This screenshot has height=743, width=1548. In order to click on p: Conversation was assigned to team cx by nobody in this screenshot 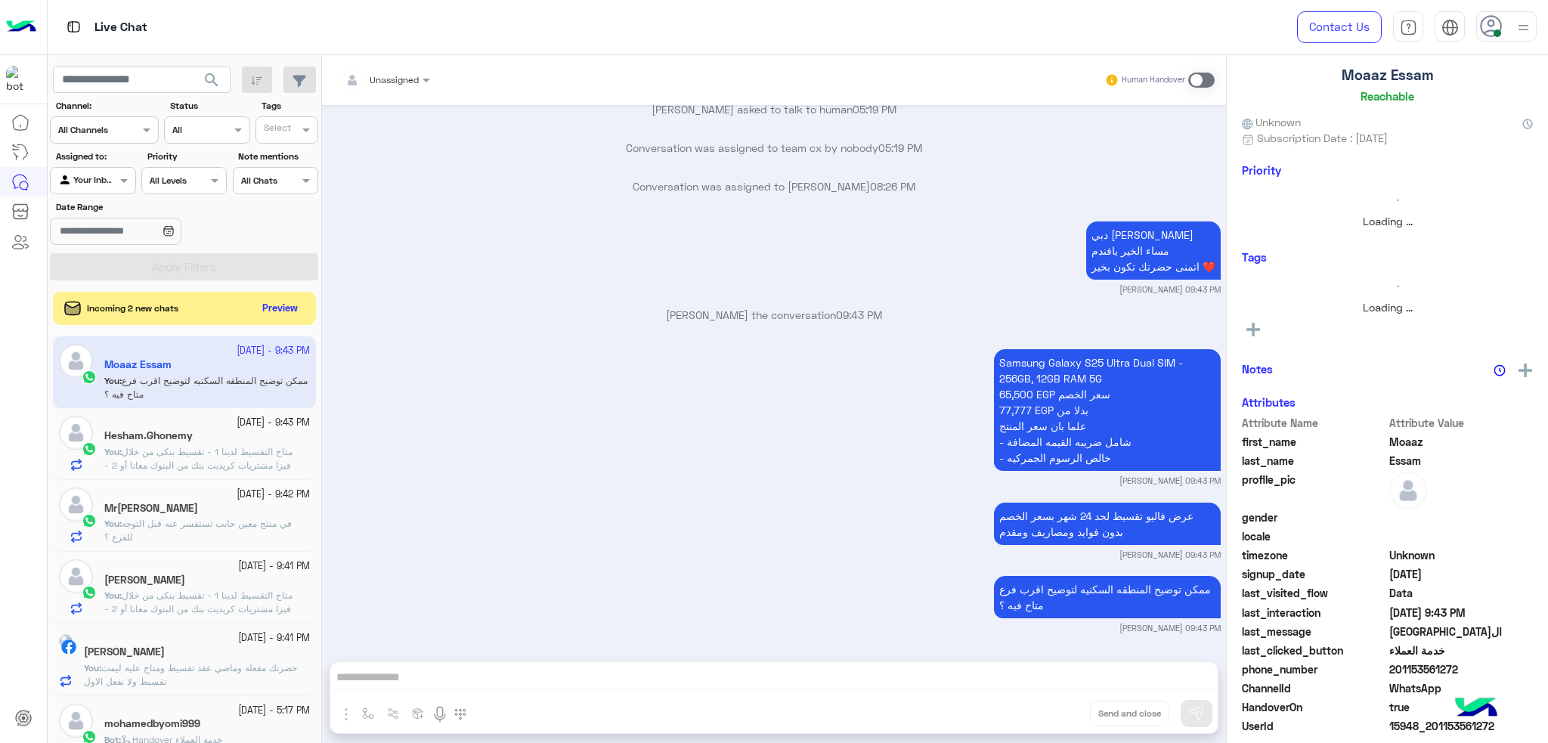, I will do `click(774, 147)`.